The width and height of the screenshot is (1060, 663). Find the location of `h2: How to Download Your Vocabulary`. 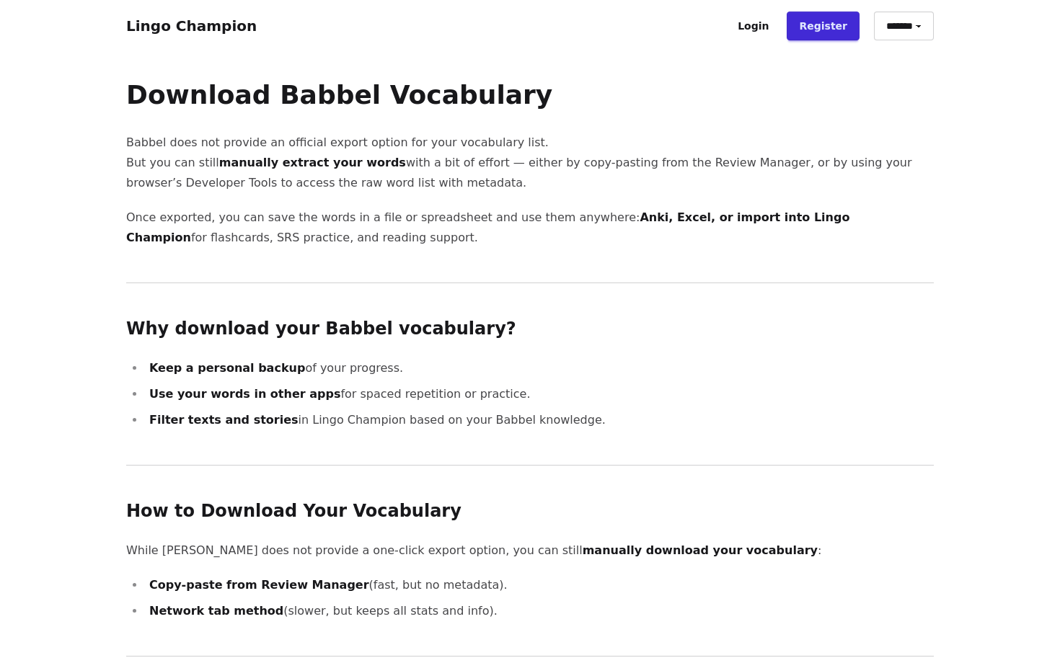

h2: How to Download Your Vocabulary is located at coordinates (530, 512).